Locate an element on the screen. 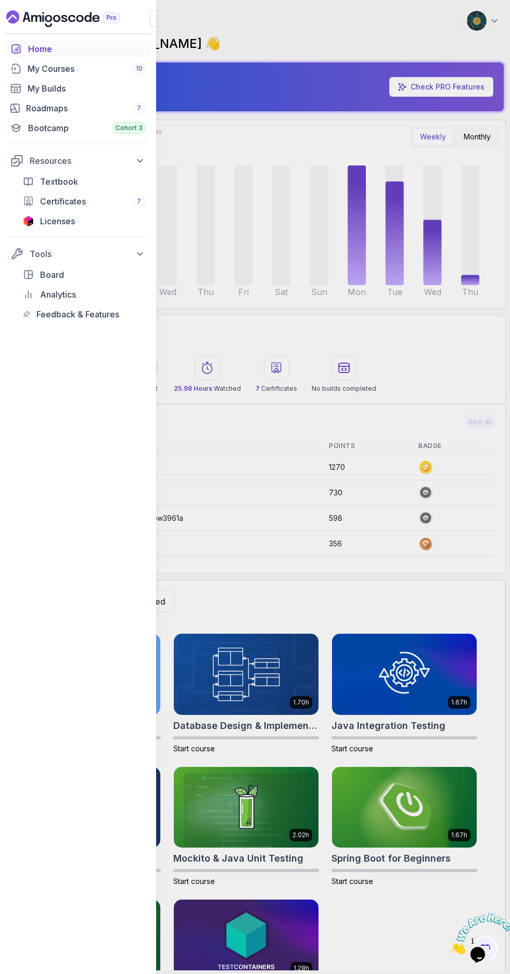  div: Resources is located at coordinates (87, 161).